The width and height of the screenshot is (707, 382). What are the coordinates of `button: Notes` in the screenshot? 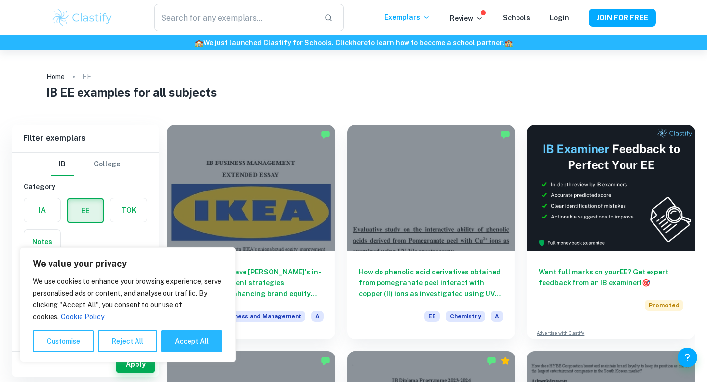 It's located at (42, 242).